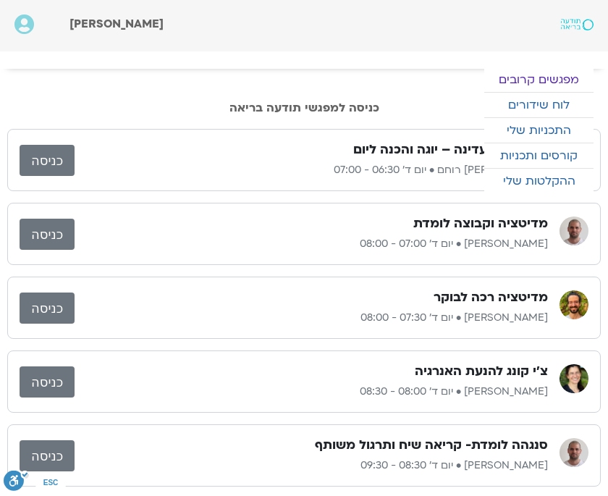 The image size is (608, 496). What do you see at coordinates (481, 371) in the screenshot?
I see `h3: צ'י קונג להנעת האנרגיה` at bounding box center [481, 371].